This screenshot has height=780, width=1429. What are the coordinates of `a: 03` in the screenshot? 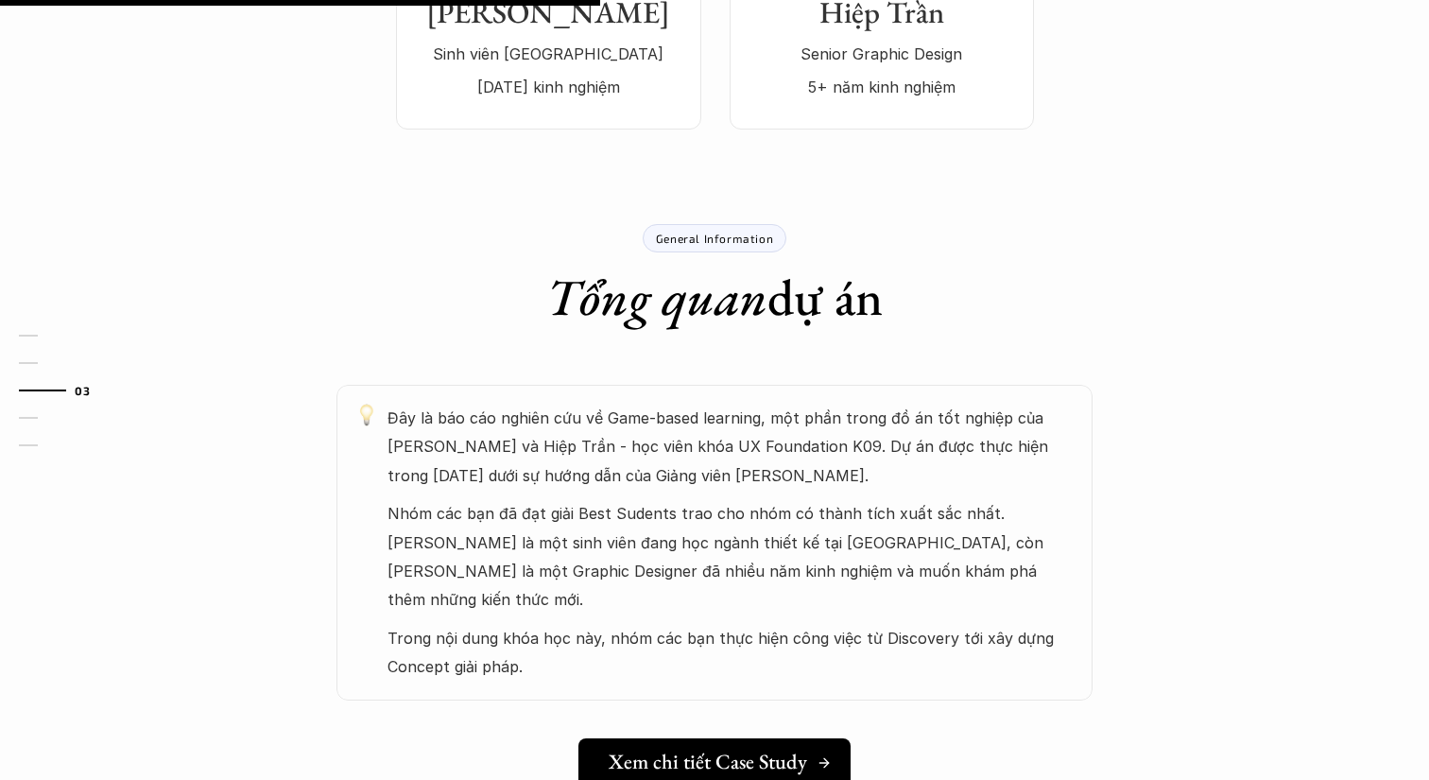 It's located at (63, 390).